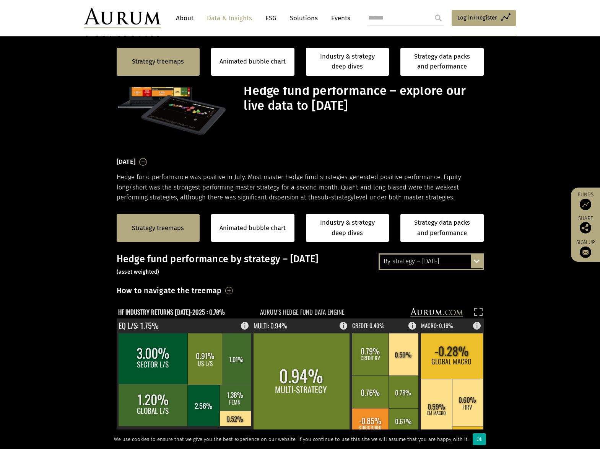  What do you see at coordinates (586, 252) in the screenshot?
I see `img: Sign up to our newsletter` at bounding box center [586, 252].